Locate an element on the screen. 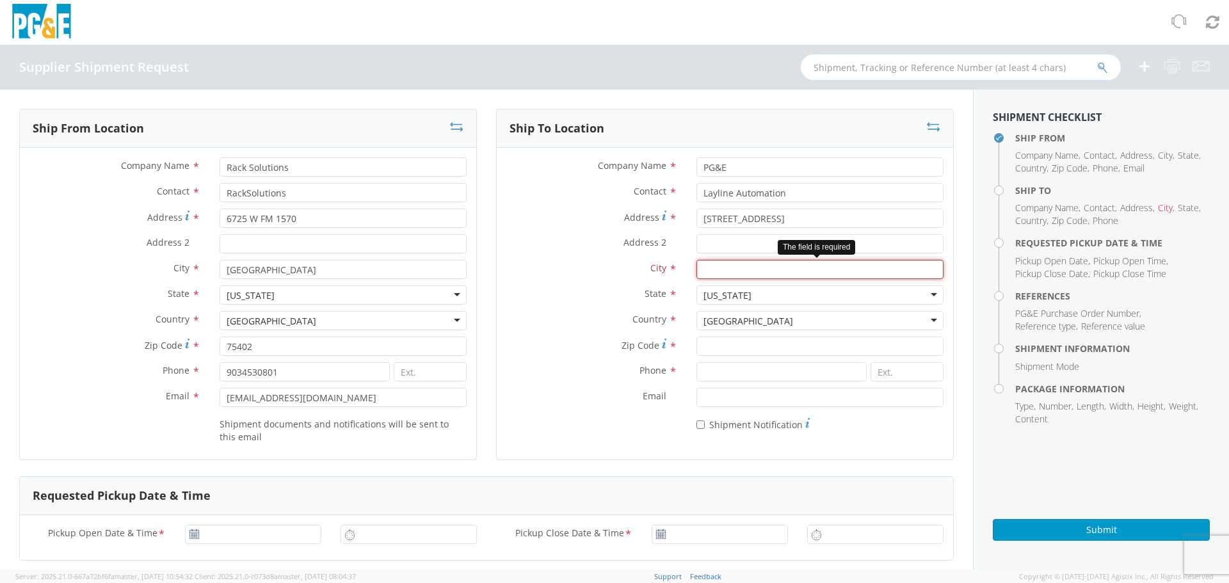 This screenshot has height=583, width=1229. span: Server: 2025.21.0-667a72bf6fa is located at coordinates (104, 576).